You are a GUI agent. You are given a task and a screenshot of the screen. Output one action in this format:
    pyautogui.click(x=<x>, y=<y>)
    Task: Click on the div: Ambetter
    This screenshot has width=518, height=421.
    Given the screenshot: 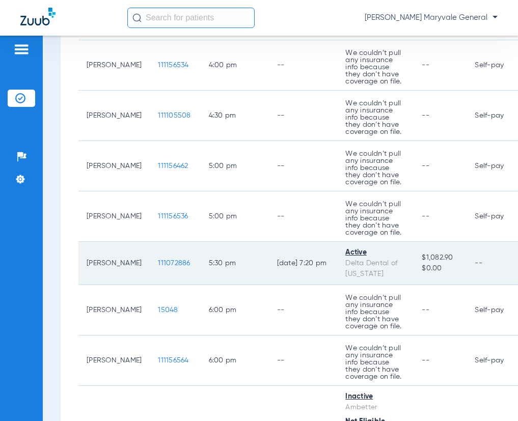 What is the action you would take?
    pyautogui.click(x=375, y=407)
    